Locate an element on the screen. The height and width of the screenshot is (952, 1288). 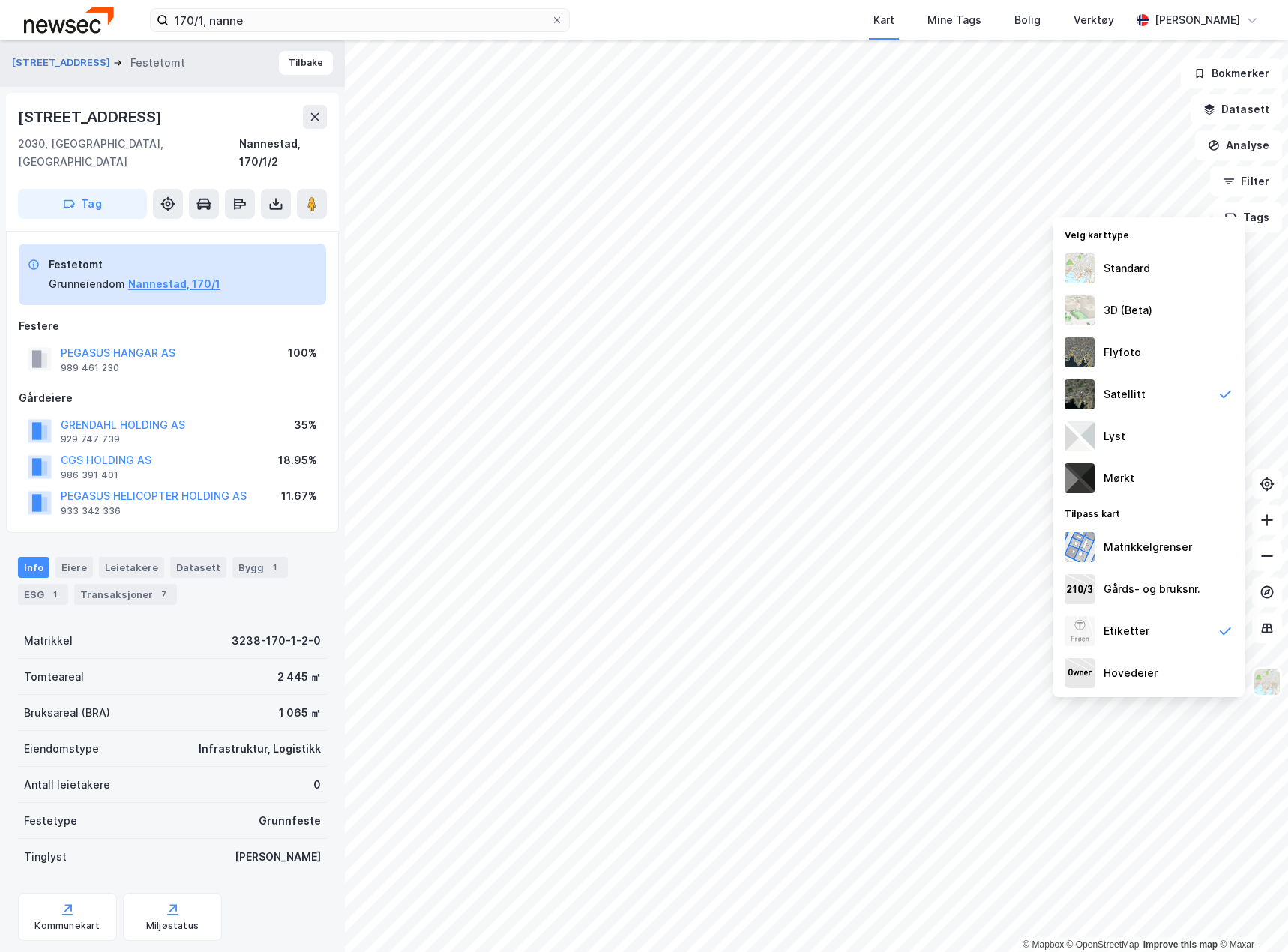
div: Etiketter is located at coordinates (1126, 631).